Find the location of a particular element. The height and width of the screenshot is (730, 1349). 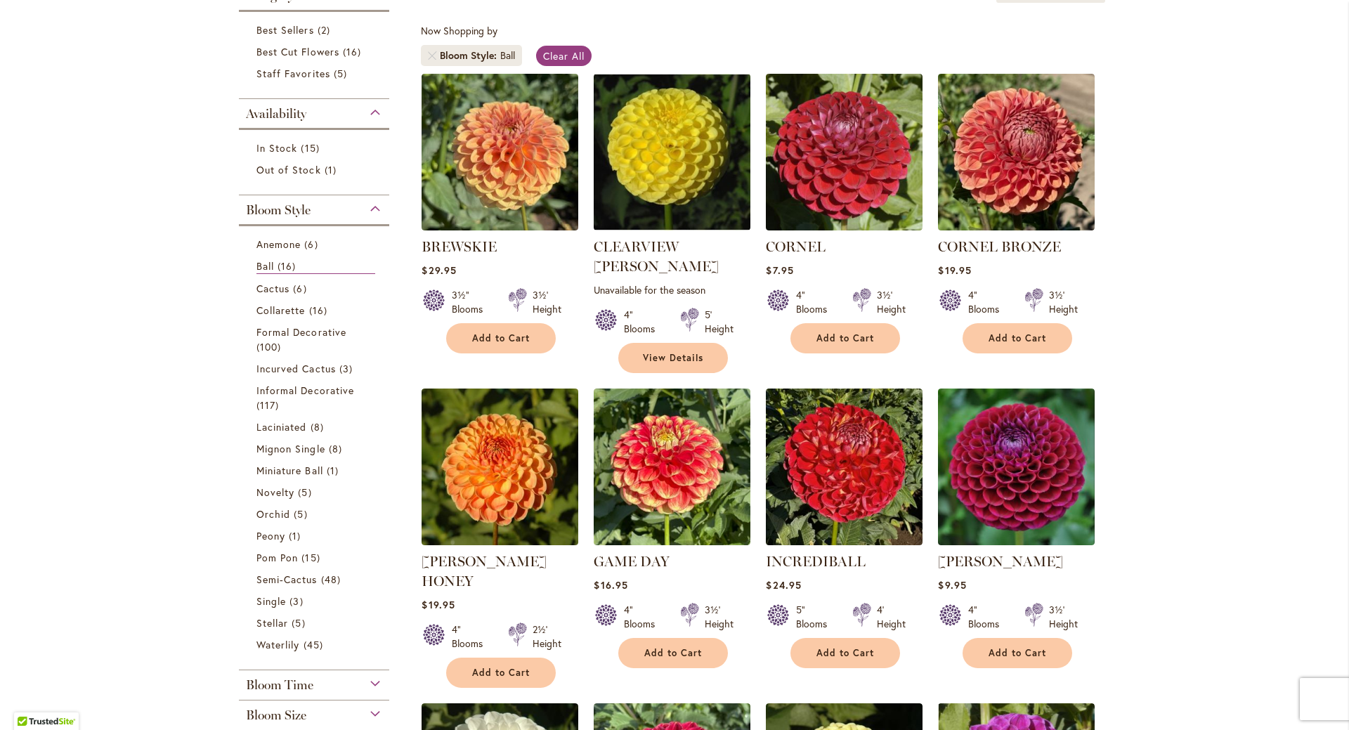

span: Best Cut Flowers is located at coordinates (298, 51).